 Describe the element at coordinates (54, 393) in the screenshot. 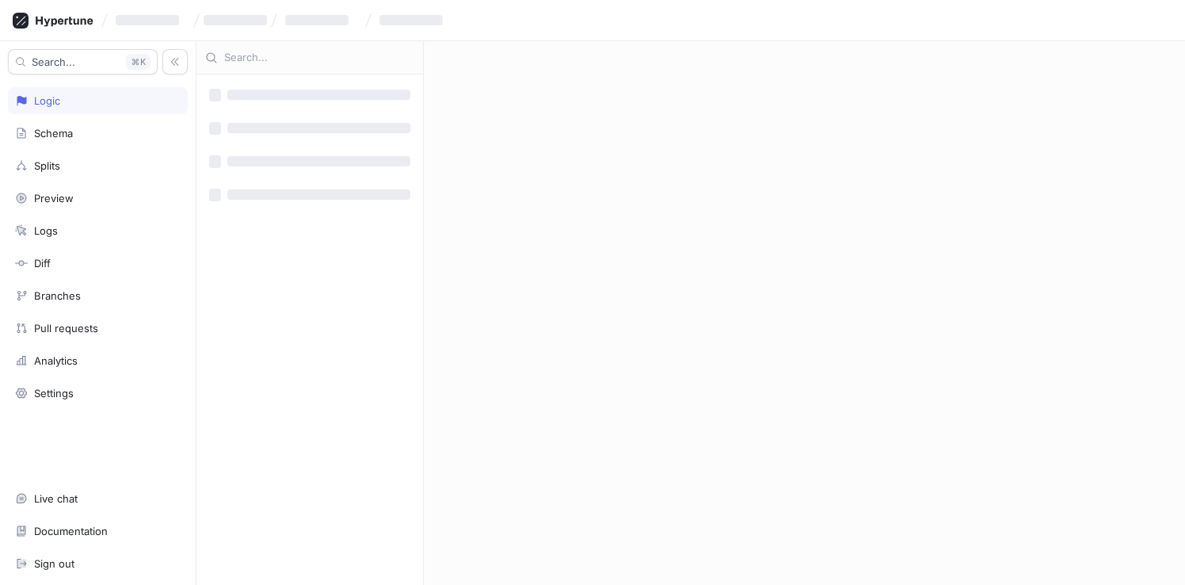

I see `div: Settings` at that location.